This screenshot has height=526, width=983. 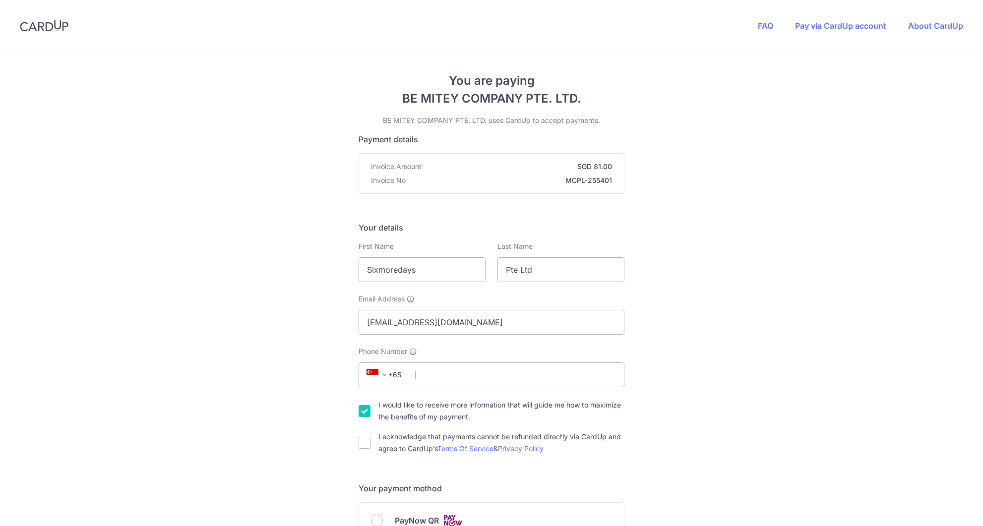 I want to click on span: Email Address, so click(x=381, y=299).